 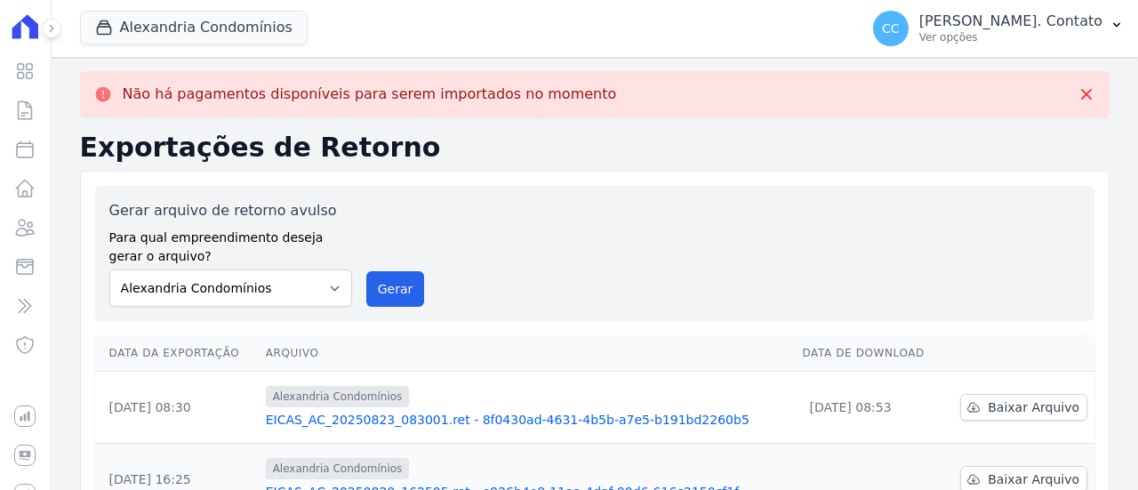 I want to click on span: CC, so click(x=890, y=28).